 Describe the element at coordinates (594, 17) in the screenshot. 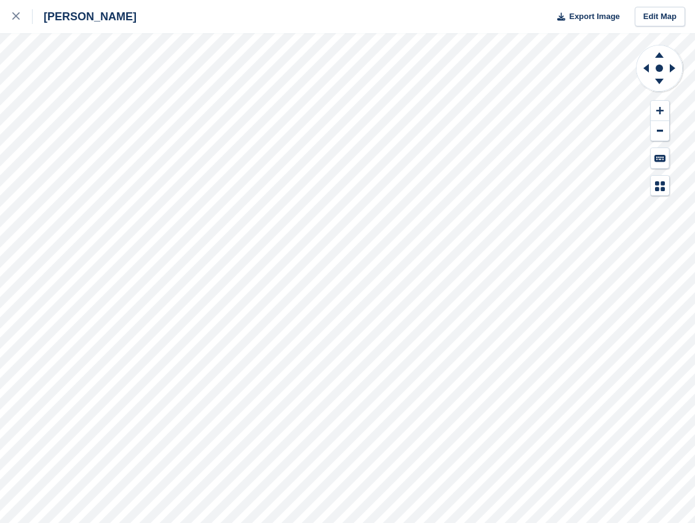

I see `span: Export Image` at that location.